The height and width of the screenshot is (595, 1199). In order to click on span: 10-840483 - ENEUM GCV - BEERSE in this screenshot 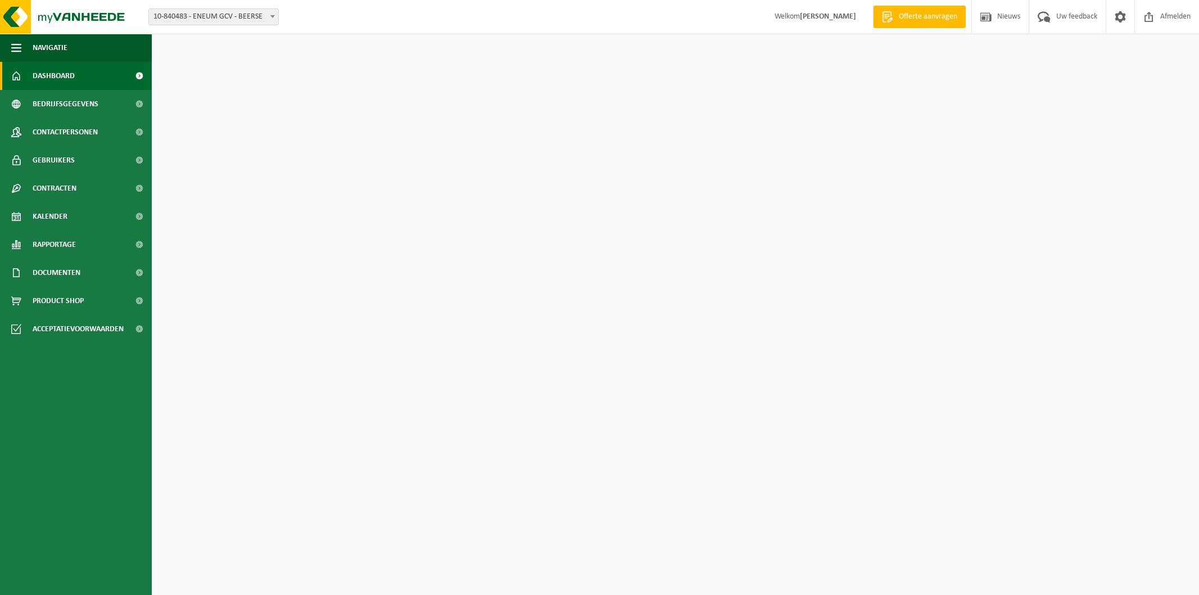, I will do `click(214, 17)`.